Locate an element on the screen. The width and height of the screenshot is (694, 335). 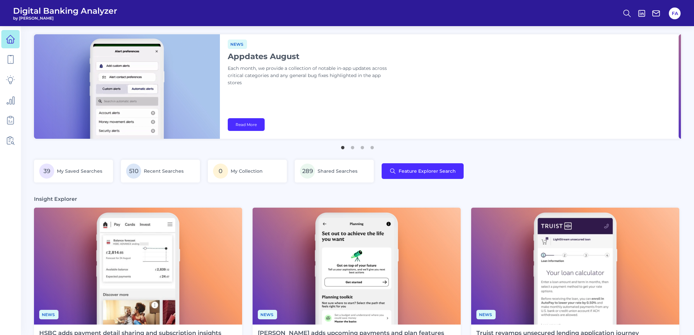
img: News - Phone (4).png is located at coordinates (357, 266).